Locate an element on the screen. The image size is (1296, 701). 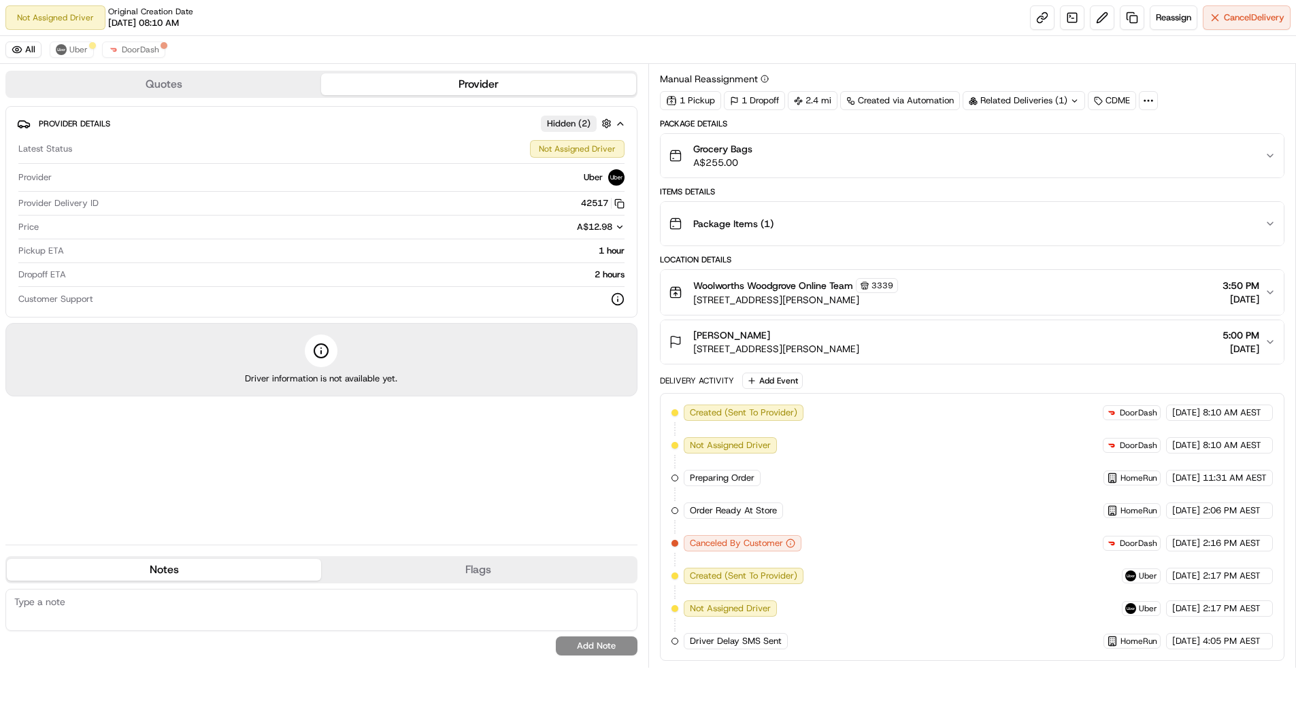
button: Reassign is located at coordinates (1173, 18).